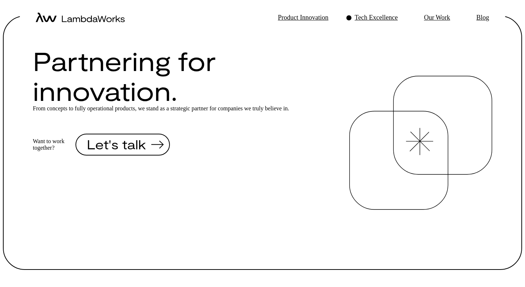 Image resolution: width=525 pixels, height=287 pixels. What do you see at coordinates (433, 18) in the screenshot?
I see `a: Our Work` at bounding box center [433, 18].